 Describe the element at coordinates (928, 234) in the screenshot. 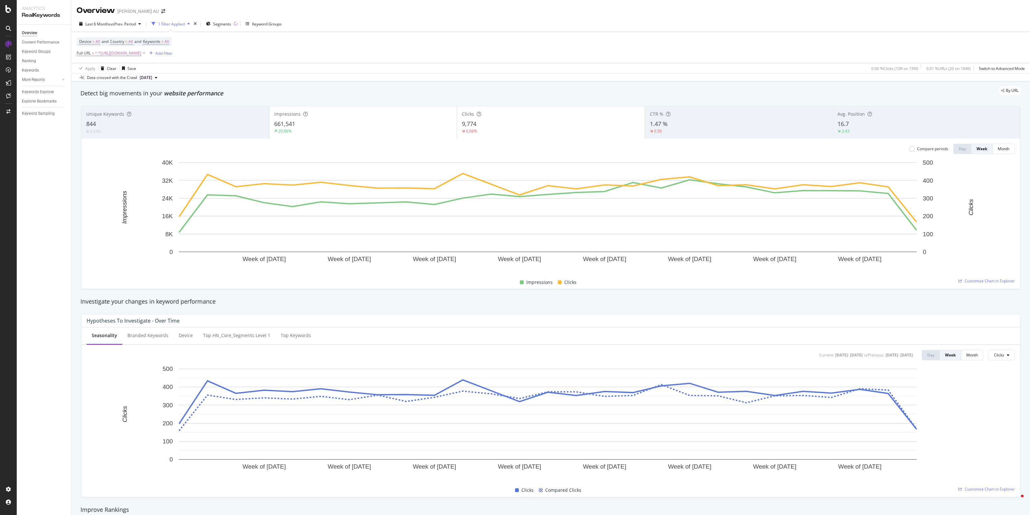

I see `text: 100` at that location.